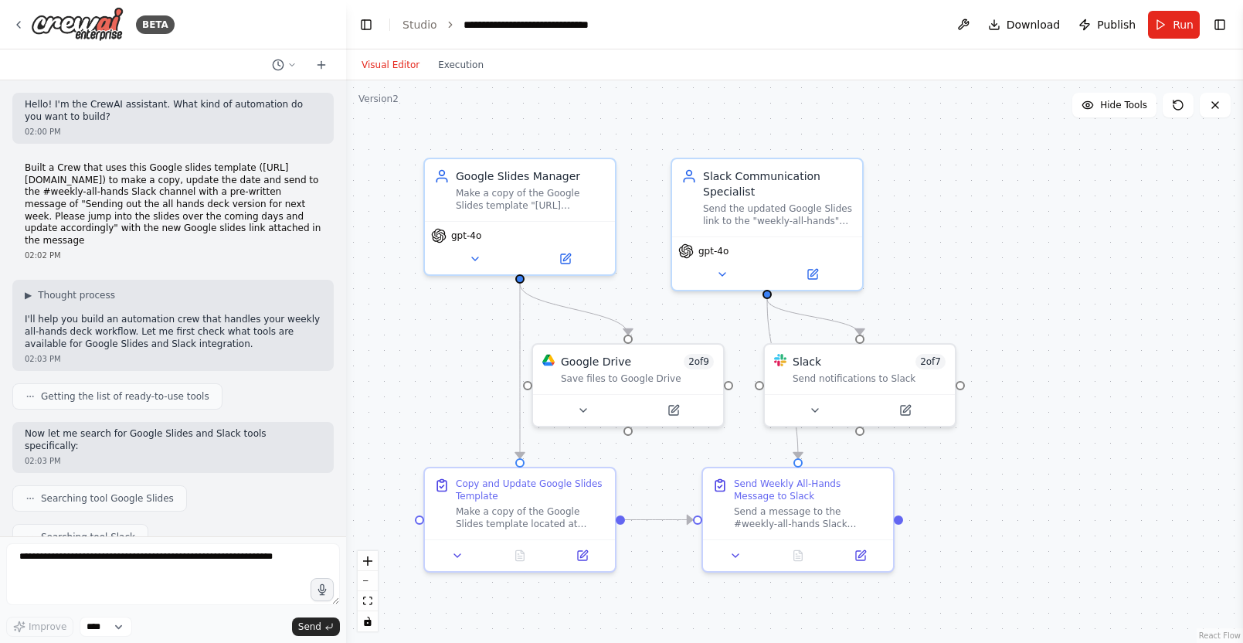  What do you see at coordinates (173, 255) in the screenshot?
I see `div: 02:02 PM` at bounding box center [173, 255].